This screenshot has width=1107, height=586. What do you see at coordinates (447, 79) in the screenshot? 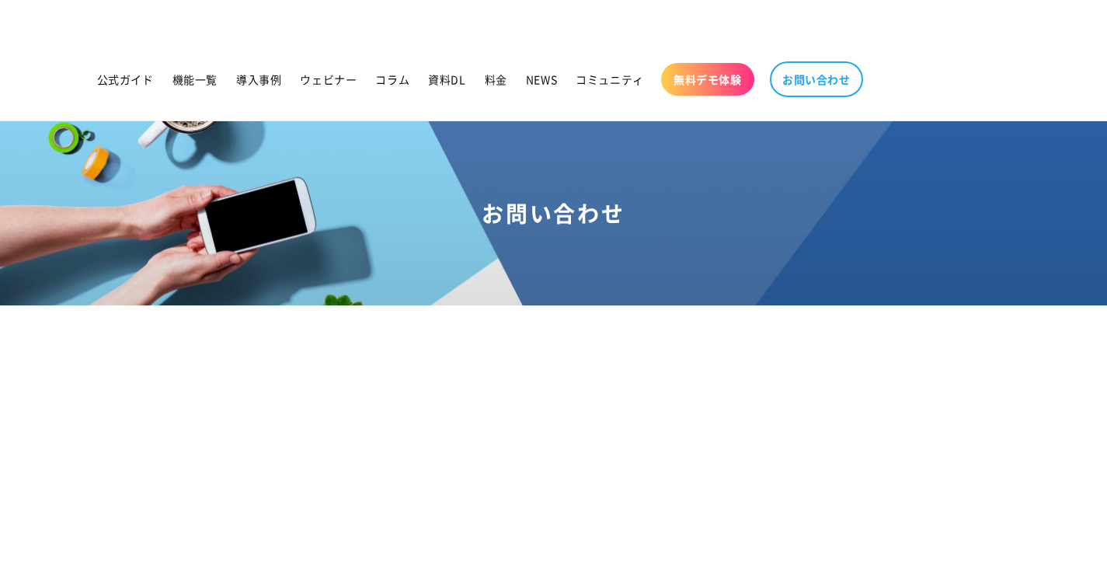
I see `span: 資料DL` at bounding box center [447, 79].